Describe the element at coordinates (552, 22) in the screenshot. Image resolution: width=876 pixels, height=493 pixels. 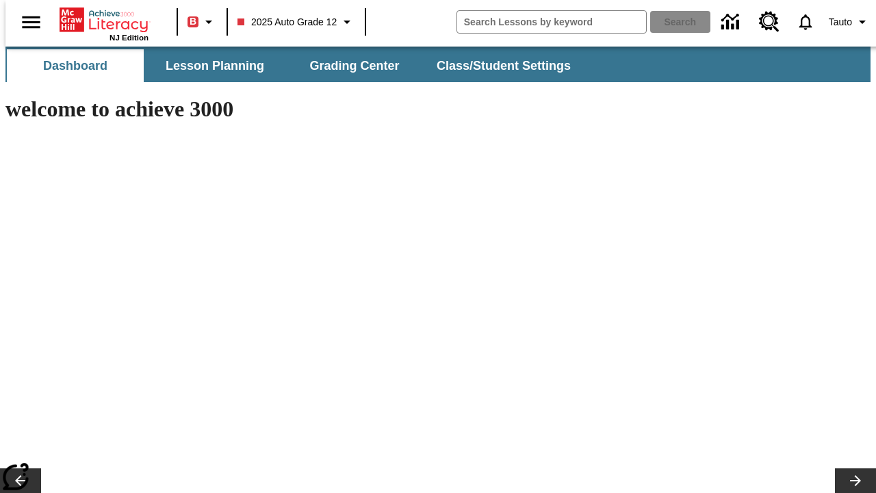
I see `input: search field` at that location.